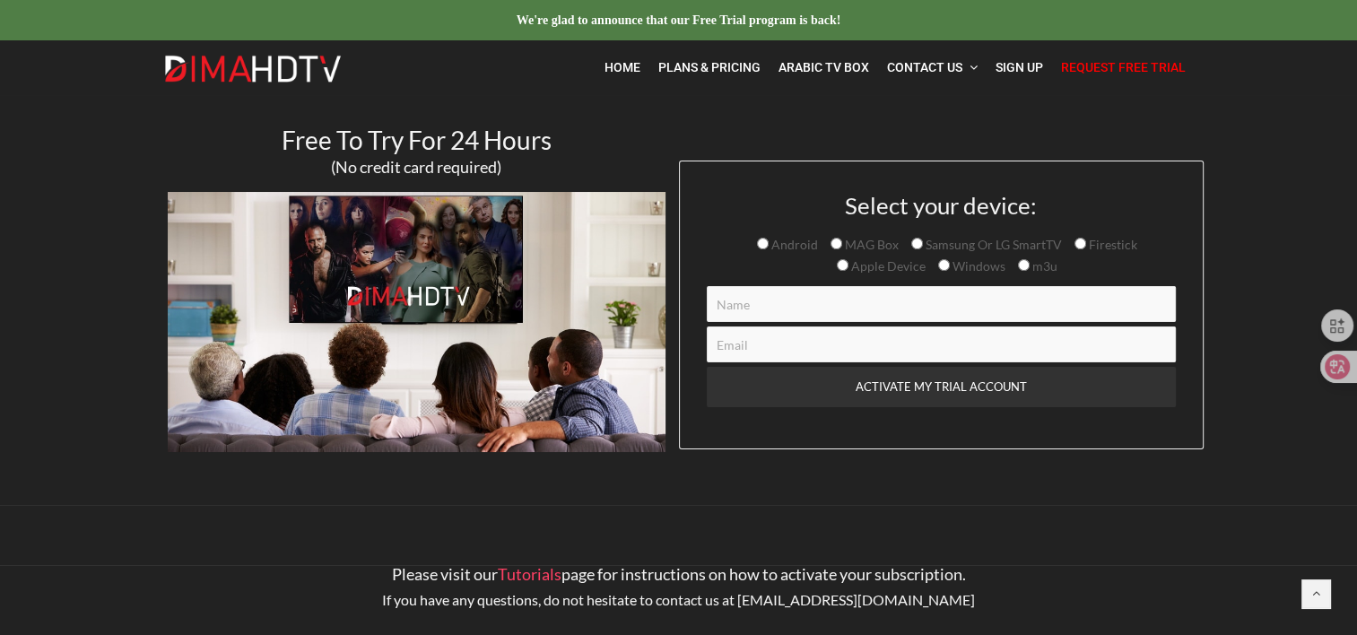 This screenshot has width=1357, height=635. What do you see at coordinates (1112, 244) in the screenshot?
I see `span: Firestick` at bounding box center [1112, 244].